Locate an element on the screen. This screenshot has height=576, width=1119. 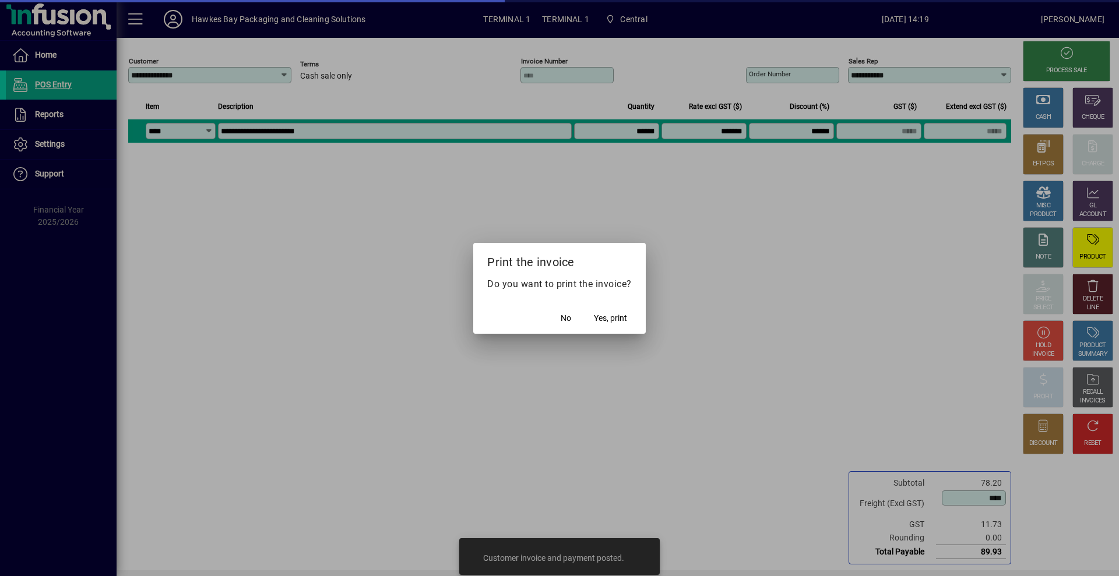
button: Yes, print is located at coordinates (610, 319).